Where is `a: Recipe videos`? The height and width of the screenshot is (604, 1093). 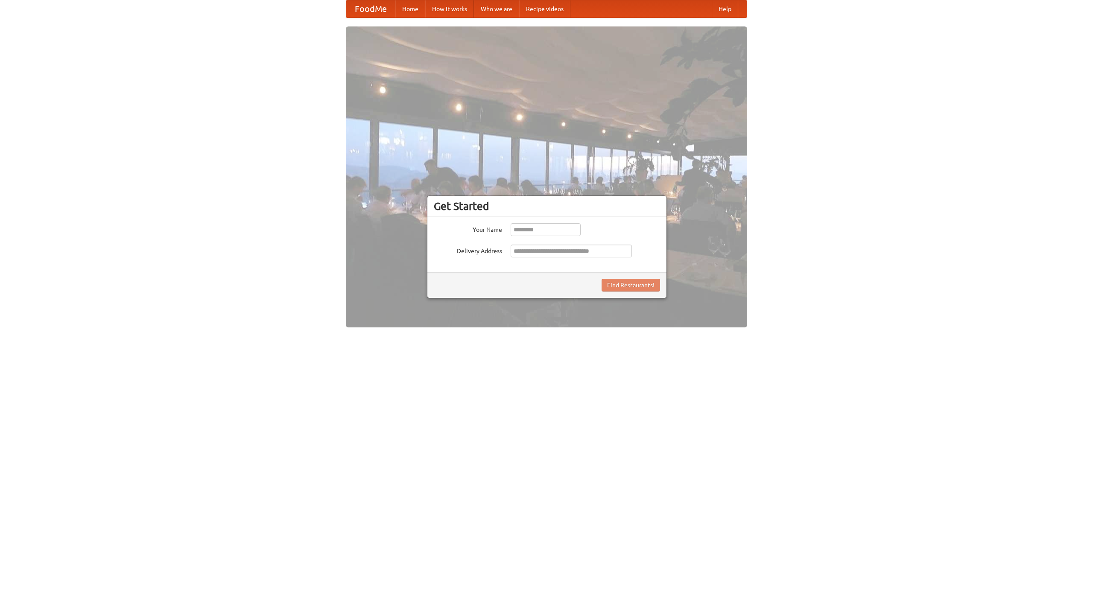
a: Recipe videos is located at coordinates (545, 9).